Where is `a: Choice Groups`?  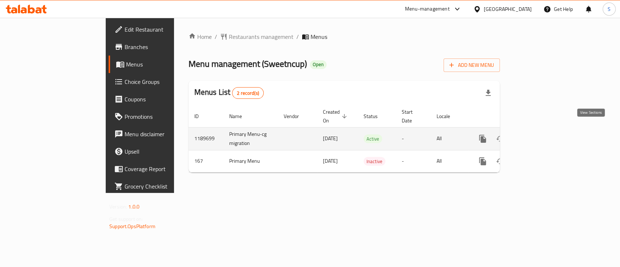
a: Choice Groups is located at coordinates (159, 82).